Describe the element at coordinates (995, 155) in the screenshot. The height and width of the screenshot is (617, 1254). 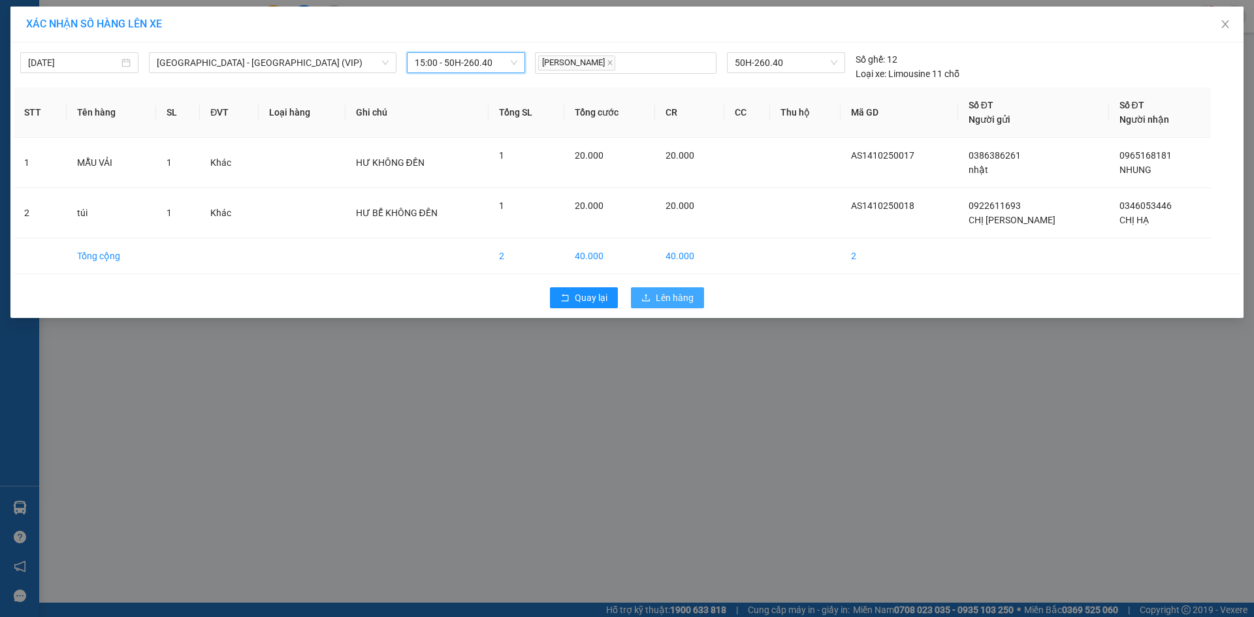
I see `span: 0386386261` at that location.